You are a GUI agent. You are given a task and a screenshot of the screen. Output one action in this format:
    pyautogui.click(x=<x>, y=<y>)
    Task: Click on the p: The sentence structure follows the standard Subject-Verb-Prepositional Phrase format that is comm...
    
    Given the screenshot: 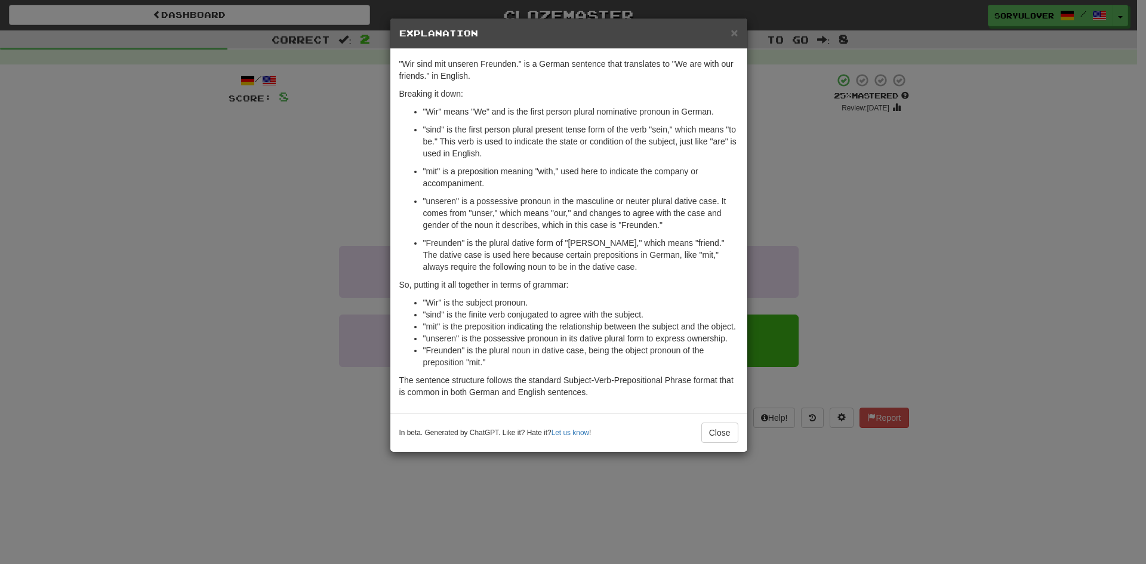 What is the action you would take?
    pyautogui.click(x=569, y=386)
    